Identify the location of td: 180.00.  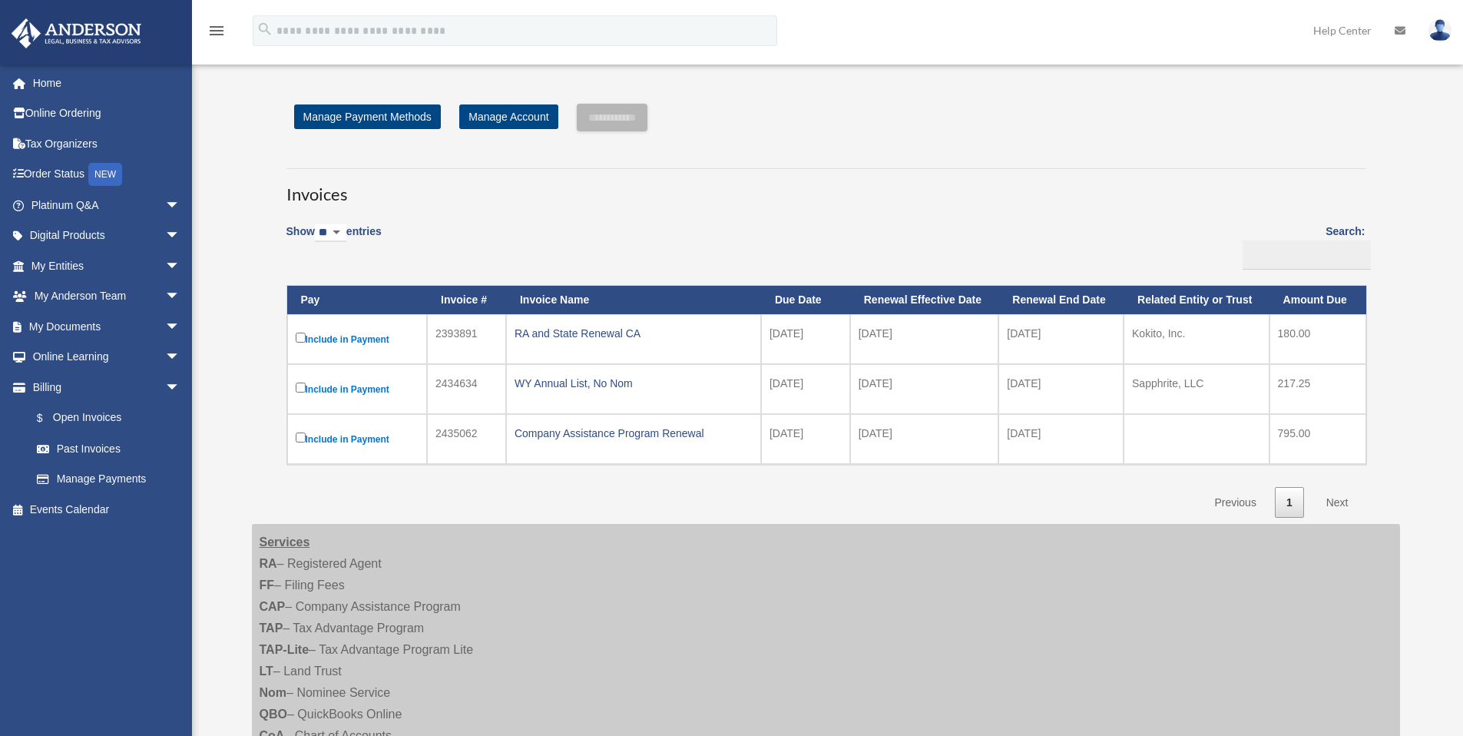
(1318, 339).